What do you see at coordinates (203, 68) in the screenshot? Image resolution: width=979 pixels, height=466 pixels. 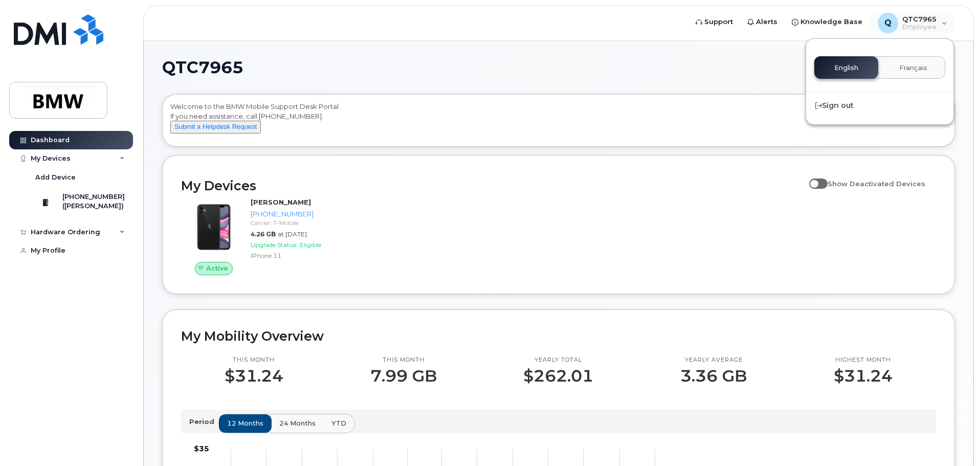 I see `span: QTC7965` at bounding box center [203, 68].